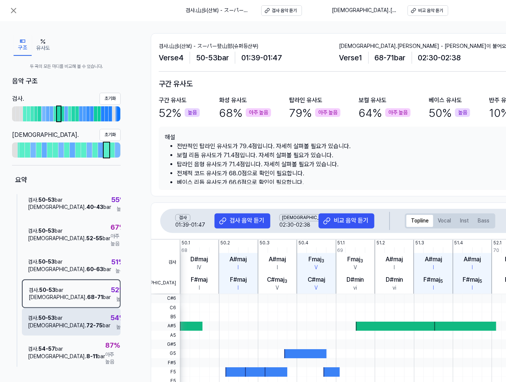 The image size is (506, 382). What do you see at coordinates (341, 243) in the screenshot?
I see `div: 51.1` at bounding box center [341, 243].